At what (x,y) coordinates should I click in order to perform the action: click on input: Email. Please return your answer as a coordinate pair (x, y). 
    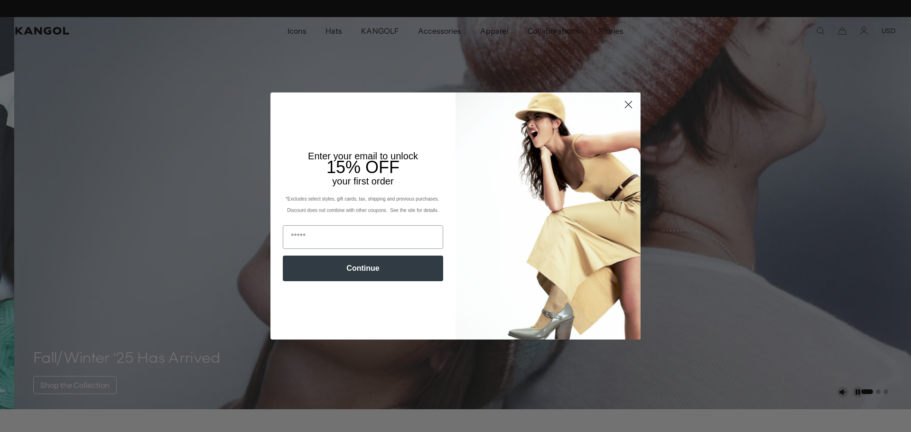
    Looking at the image, I should click on (363, 237).